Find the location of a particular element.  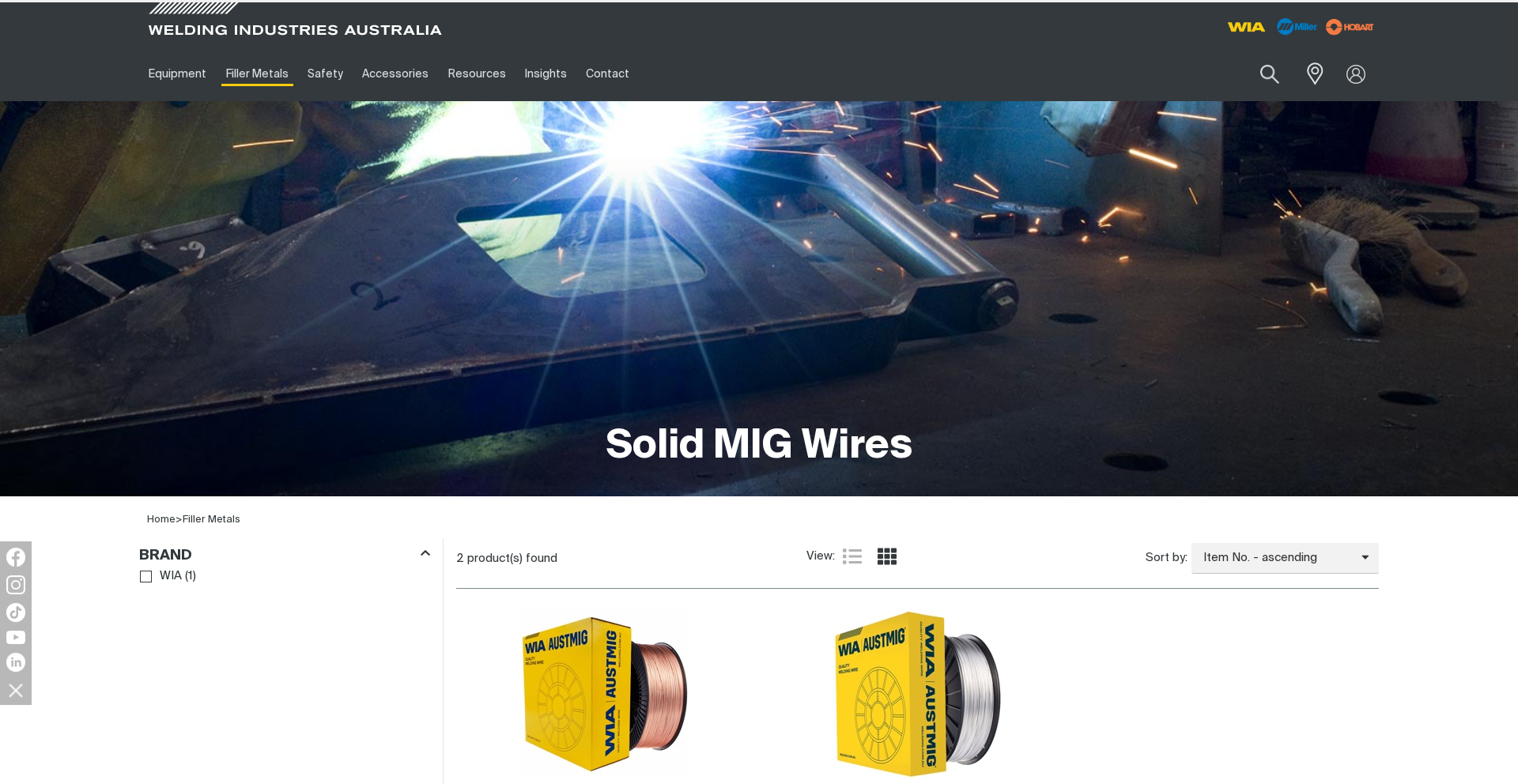

h3: Brand is located at coordinates (165, 556).